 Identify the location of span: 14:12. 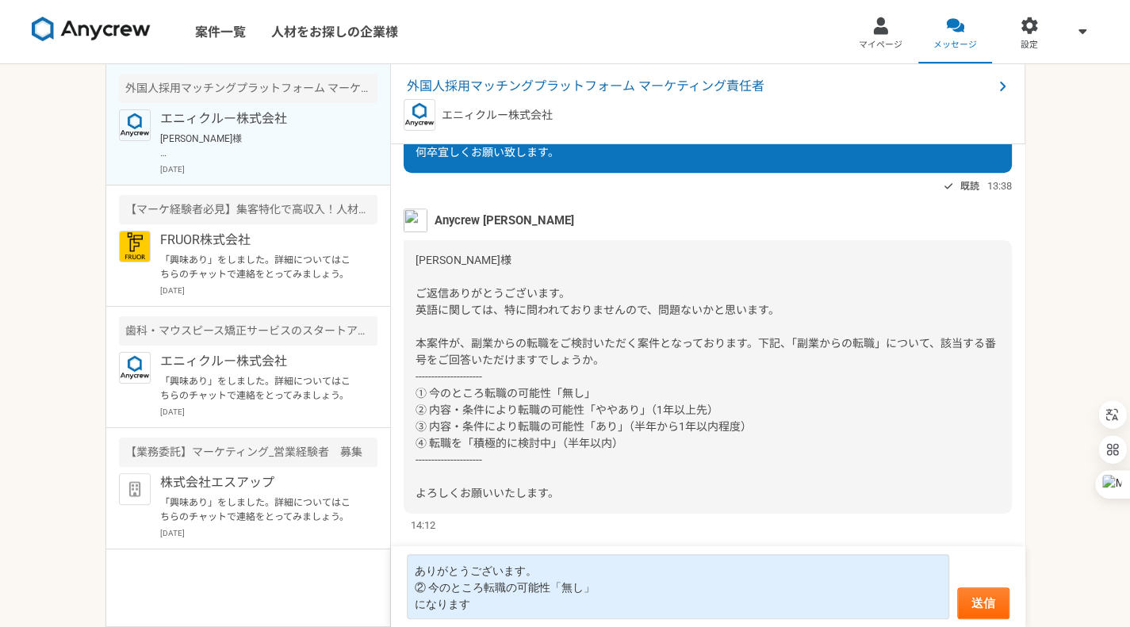
(423, 525).